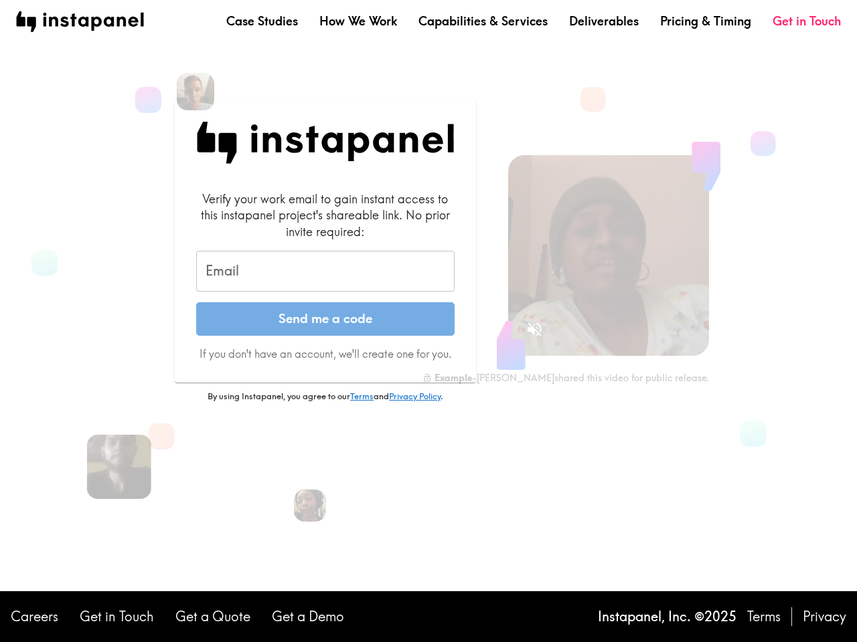 The image size is (857, 642). Describe the element at coordinates (325, 319) in the screenshot. I see `button: Send me a code` at that location.